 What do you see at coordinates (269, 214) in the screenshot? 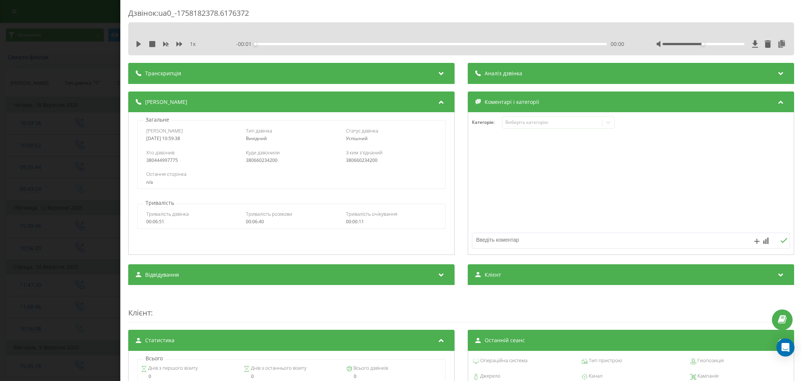
I see `span: Тривалість розмови` at bounding box center [269, 214].